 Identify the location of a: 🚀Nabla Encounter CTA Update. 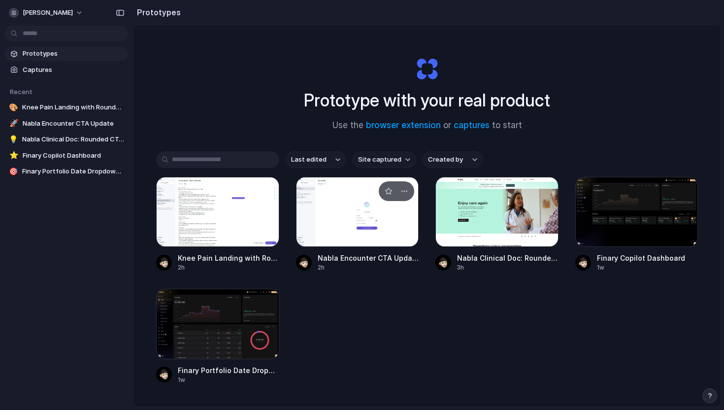
(66, 124).